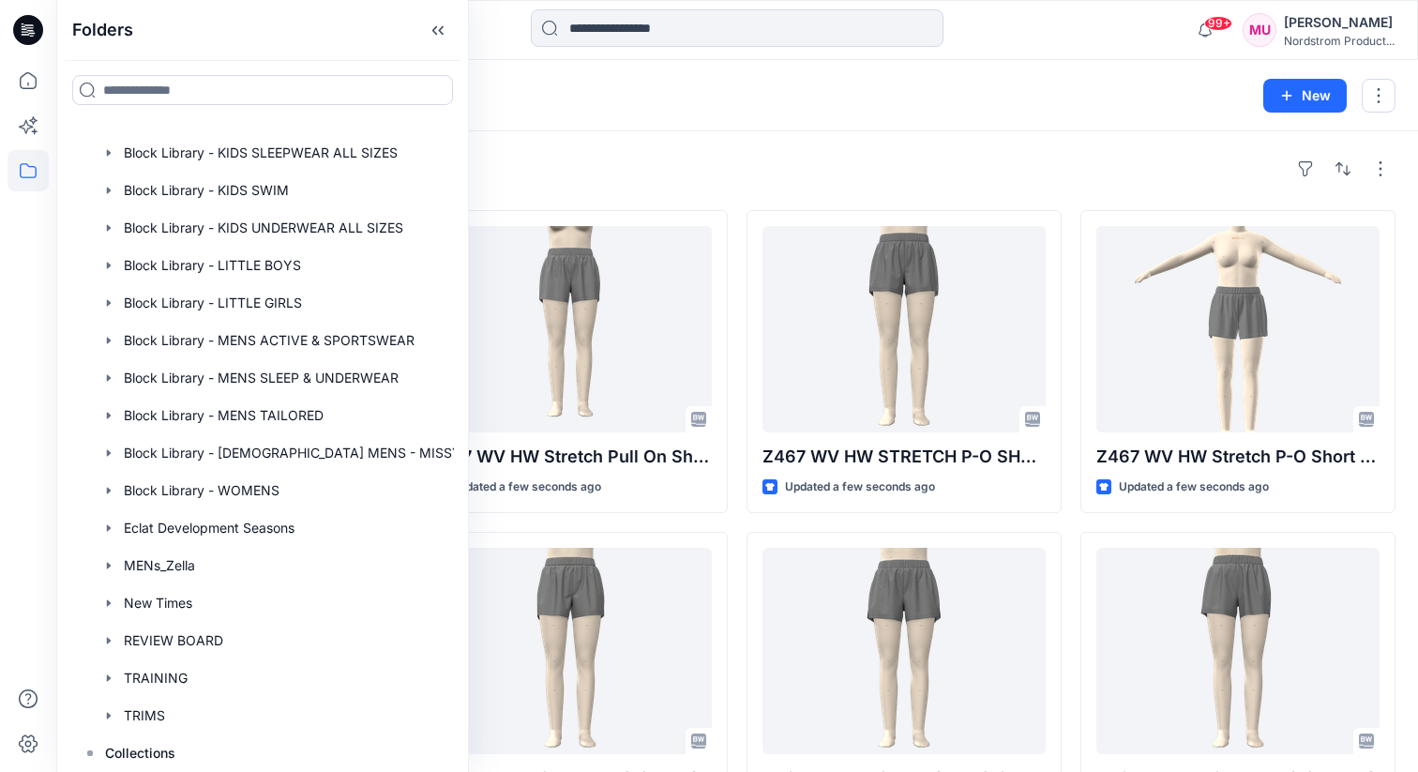 Image resolution: width=1418 pixels, height=772 pixels. Describe the element at coordinates (1238, 651) in the screenshot. I see `a: Z467 WV HW Stretch PO Short RC` at that location.